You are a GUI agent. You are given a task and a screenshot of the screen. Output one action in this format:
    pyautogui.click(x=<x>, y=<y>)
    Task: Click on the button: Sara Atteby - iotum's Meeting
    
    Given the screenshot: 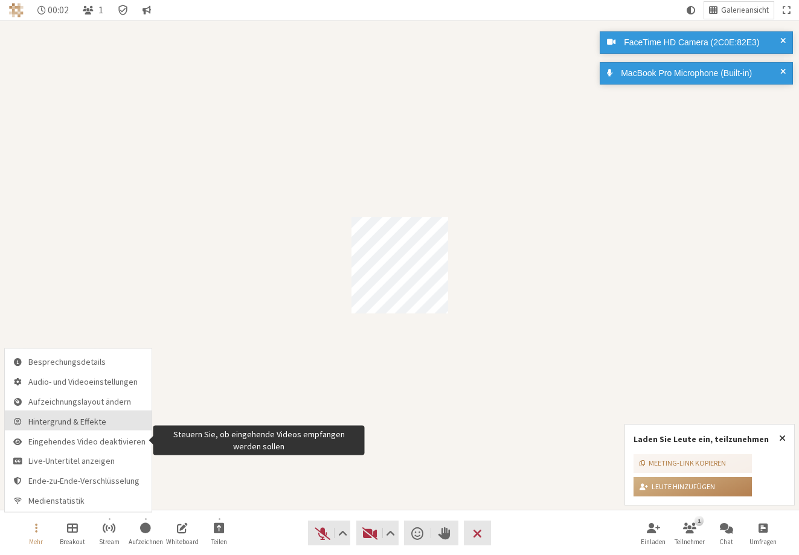 What is the action you would take?
    pyautogui.click(x=78, y=360)
    